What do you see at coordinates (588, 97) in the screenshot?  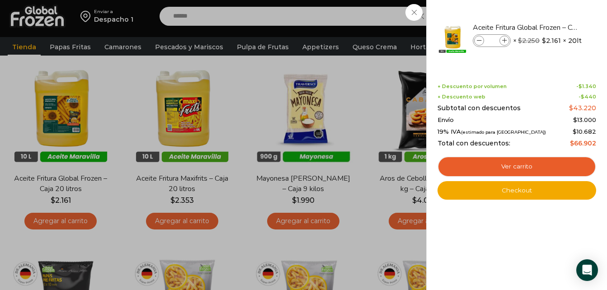 I see `bdi: 440` at bounding box center [588, 97].